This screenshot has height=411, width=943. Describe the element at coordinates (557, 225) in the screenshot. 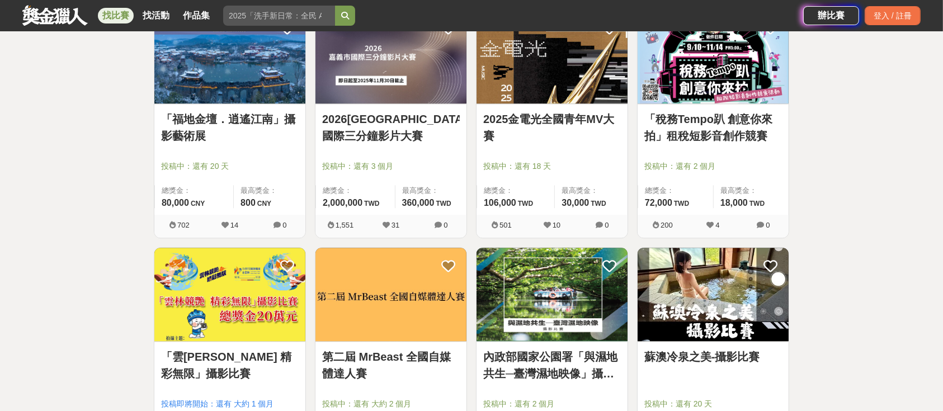

I see `span: 10` at that location.